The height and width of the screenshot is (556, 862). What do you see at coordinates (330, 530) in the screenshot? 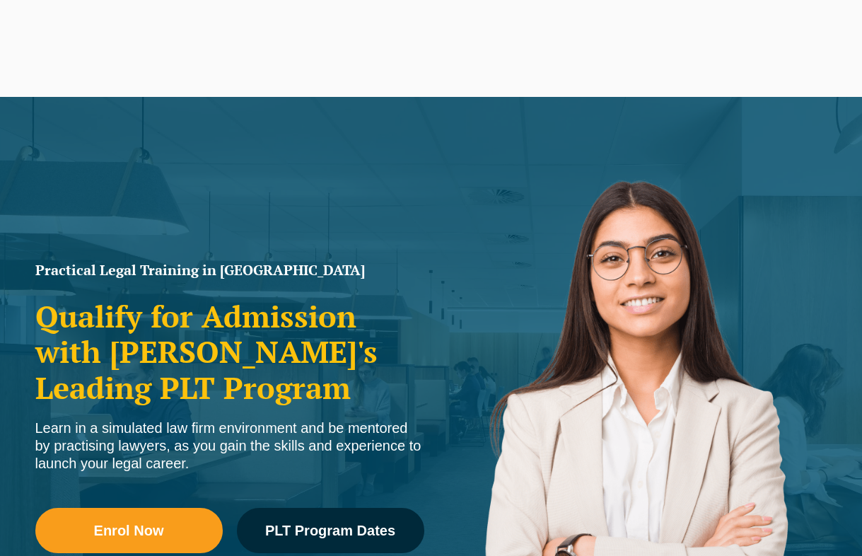
I see `span: PLT Program Dates` at bounding box center [330, 530].